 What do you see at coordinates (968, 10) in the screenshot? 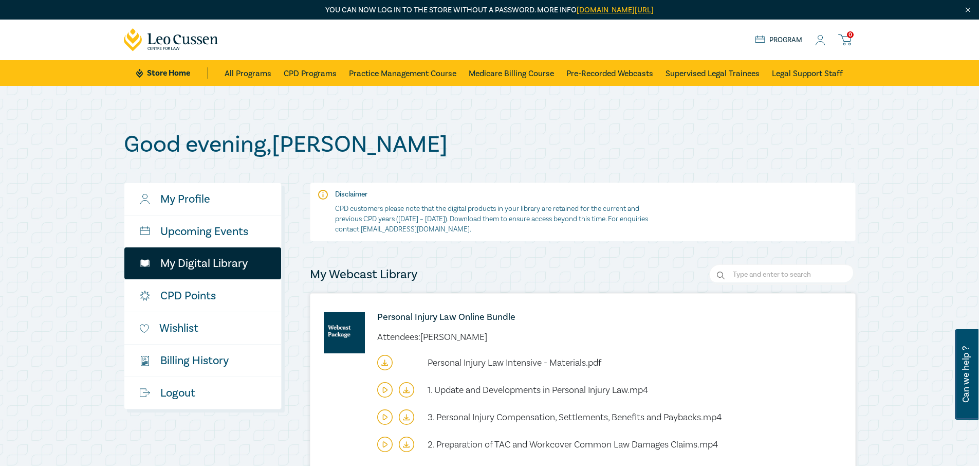
I see `img: Close` at bounding box center [968, 10].